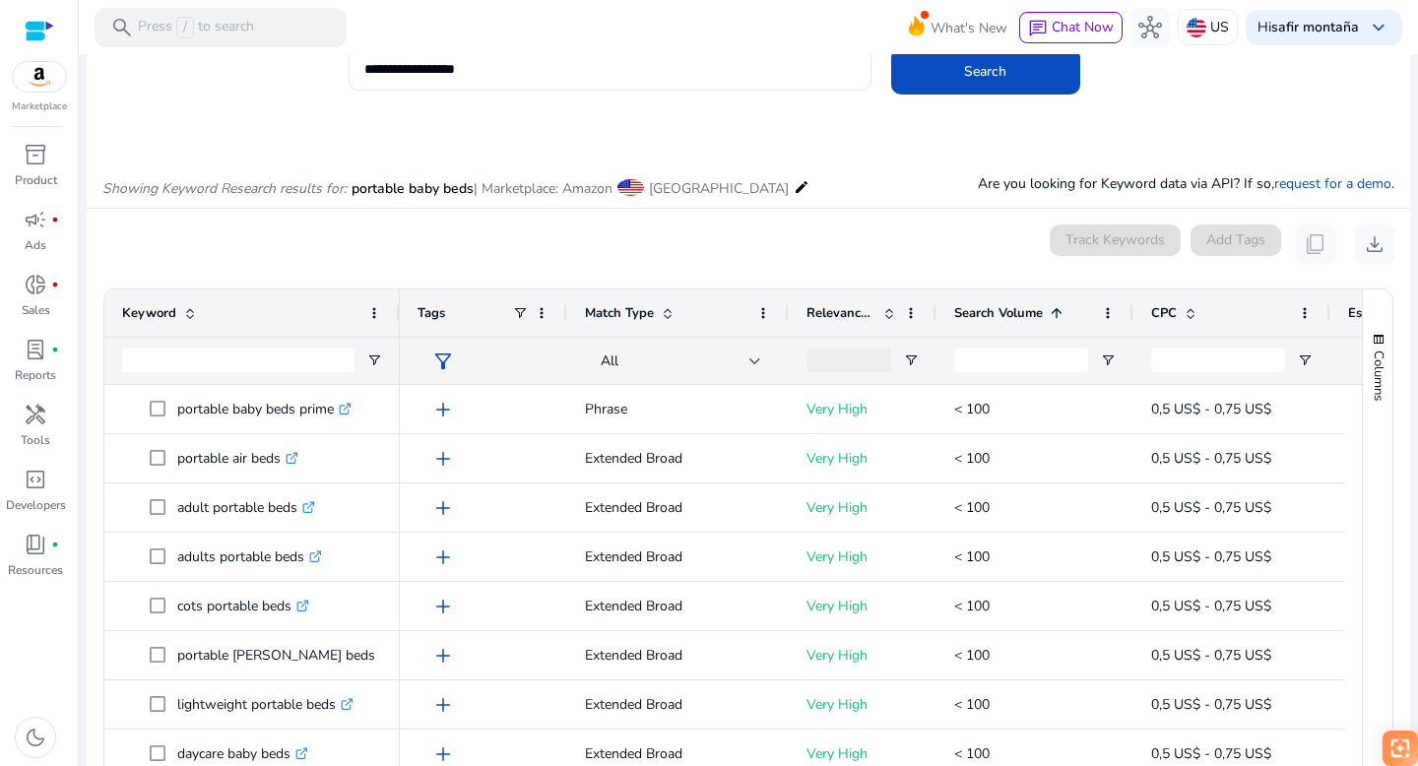 This screenshot has height=766, width=1418. Describe the element at coordinates (196, 28) in the screenshot. I see `p: Press to search` at that location.